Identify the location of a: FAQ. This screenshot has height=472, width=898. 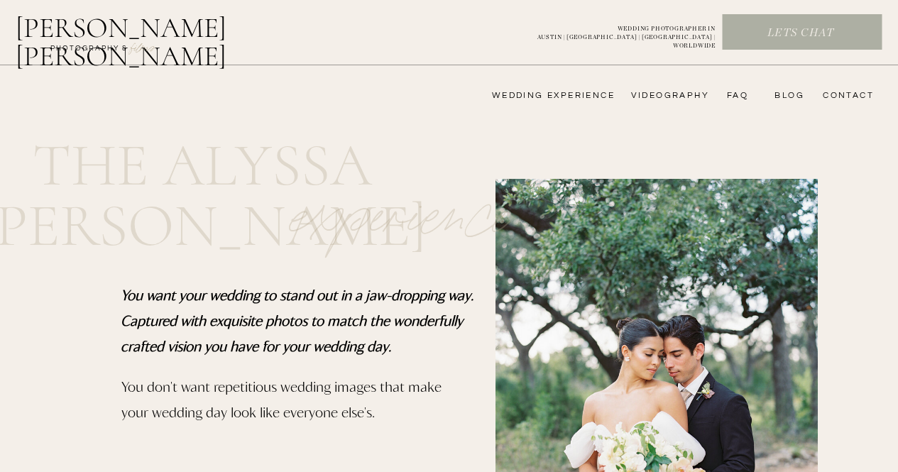
(734, 96).